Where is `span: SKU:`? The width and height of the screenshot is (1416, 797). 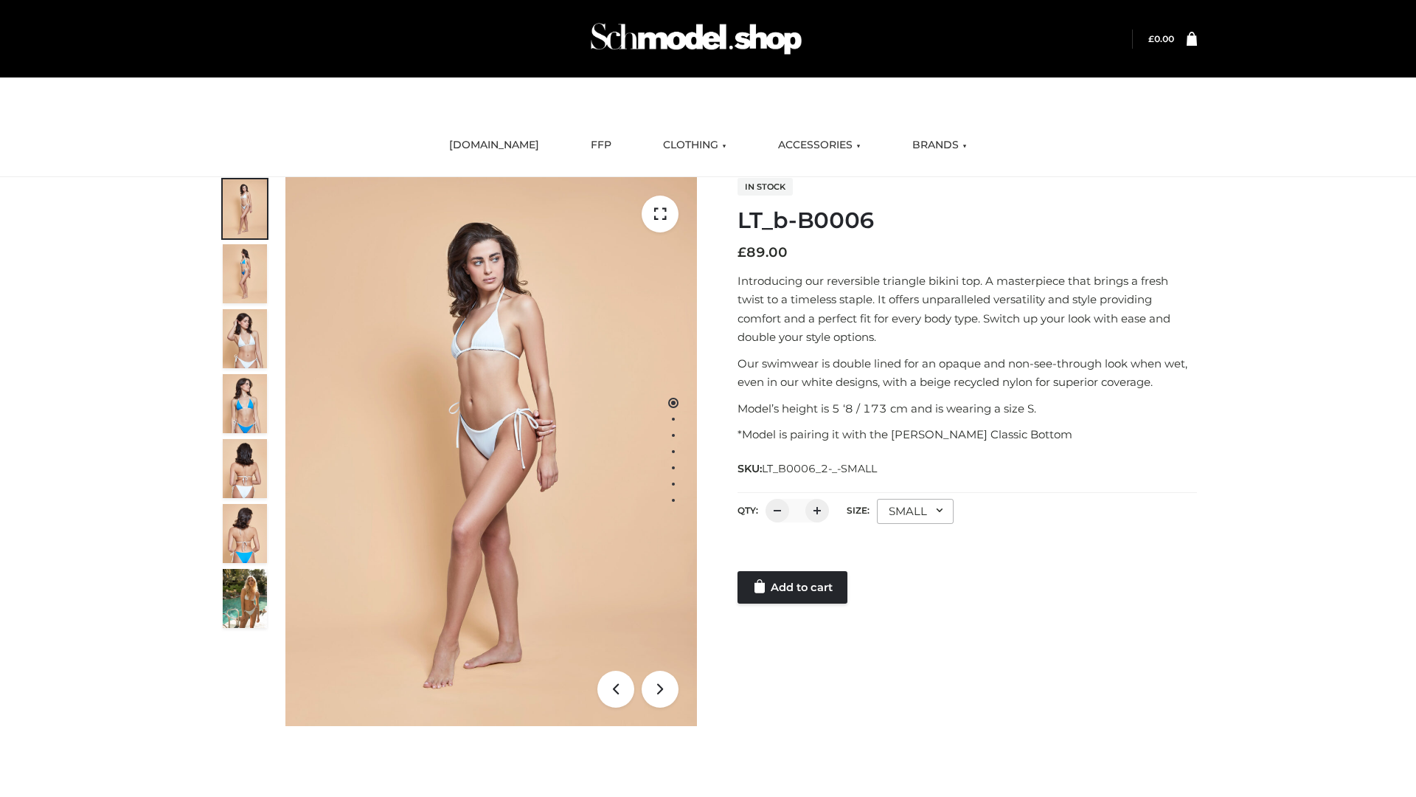
span: SKU: is located at coordinates (808, 468).